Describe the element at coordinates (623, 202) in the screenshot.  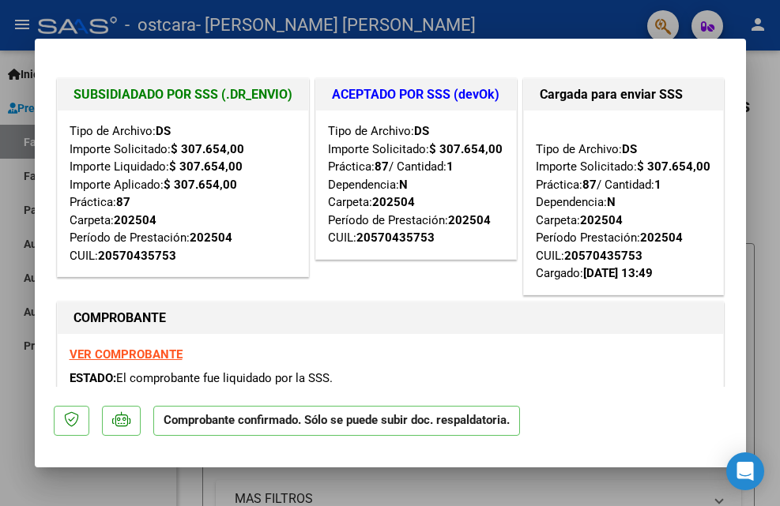
I see `div: Tipo de Archivo: Importe Solicitado: Práctica: / Cantidad: Dependencia: Carpeta: Período Prestaci...` at that location.